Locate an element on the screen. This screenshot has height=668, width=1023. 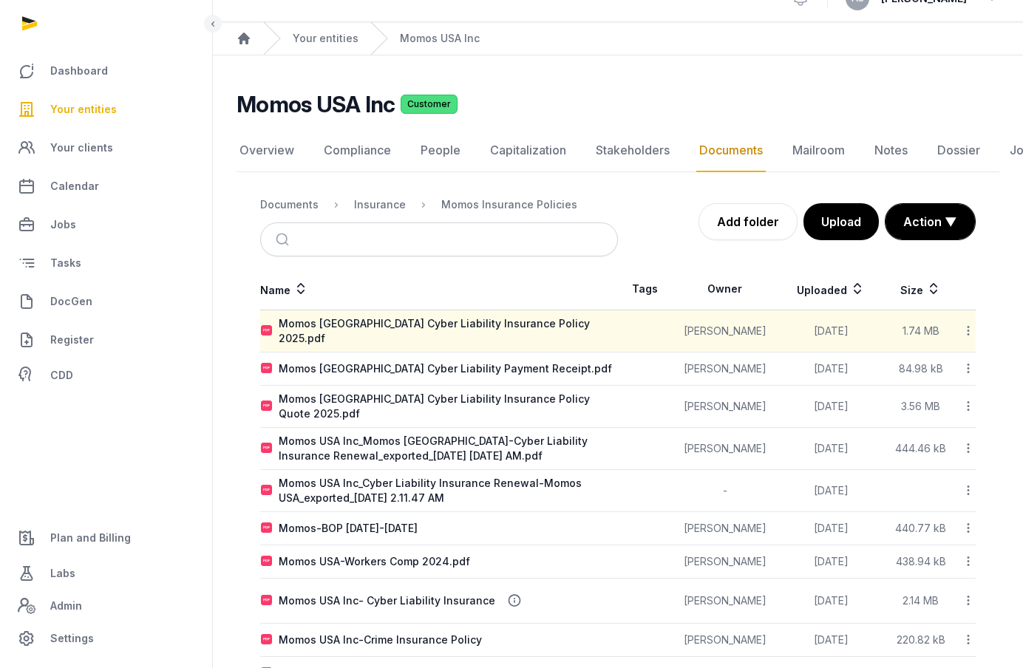
a: Labs is located at coordinates (106, 574).